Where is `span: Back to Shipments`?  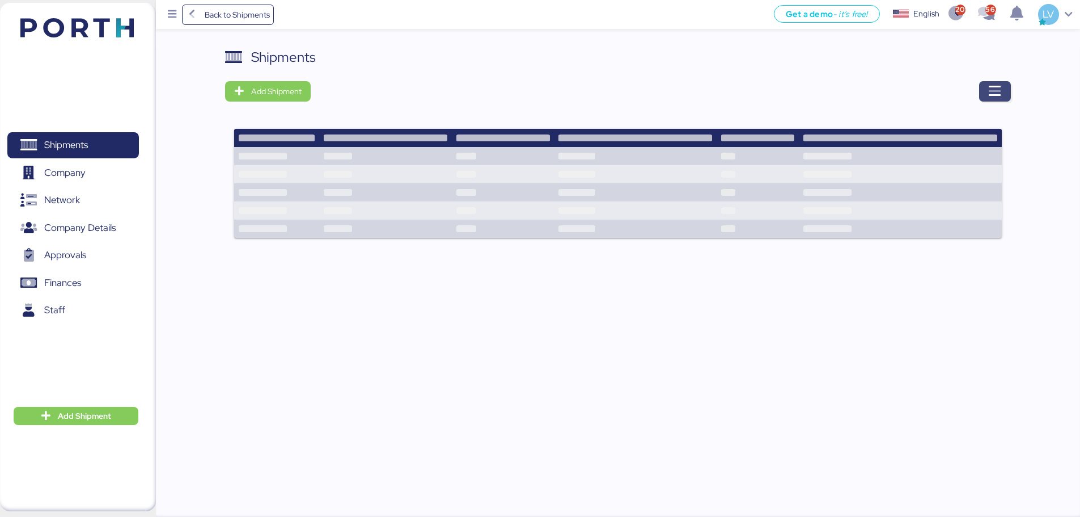
span: Back to Shipments is located at coordinates (237, 15).